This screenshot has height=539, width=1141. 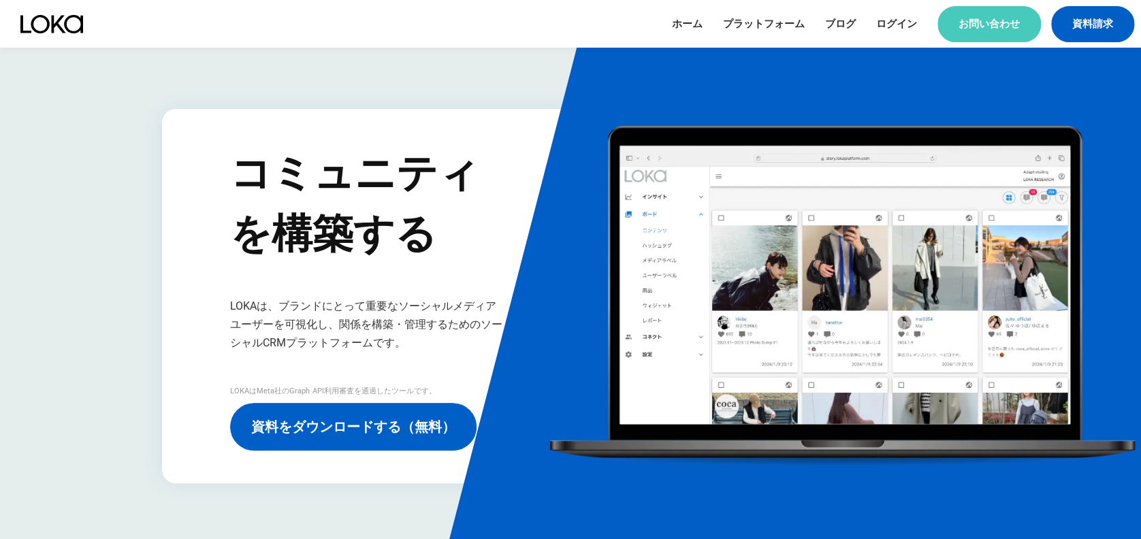 What do you see at coordinates (687, 24) in the screenshot?
I see `a: ホーム` at bounding box center [687, 24].